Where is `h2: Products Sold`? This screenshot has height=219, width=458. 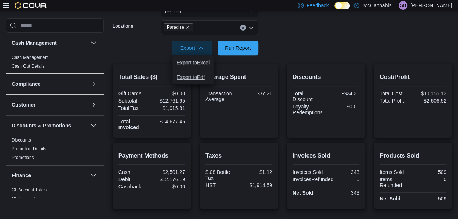 h2: Products Sold is located at coordinates (413, 156).